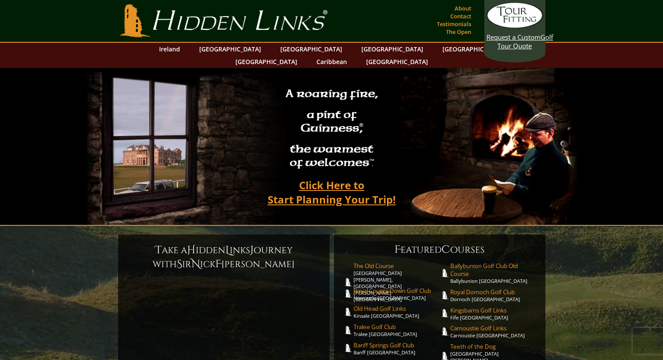 This screenshot has height=360, width=663. What do you see at coordinates (494, 311) in the screenshot?
I see `span: Kingsbarns Golf Links` at bounding box center [494, 311].